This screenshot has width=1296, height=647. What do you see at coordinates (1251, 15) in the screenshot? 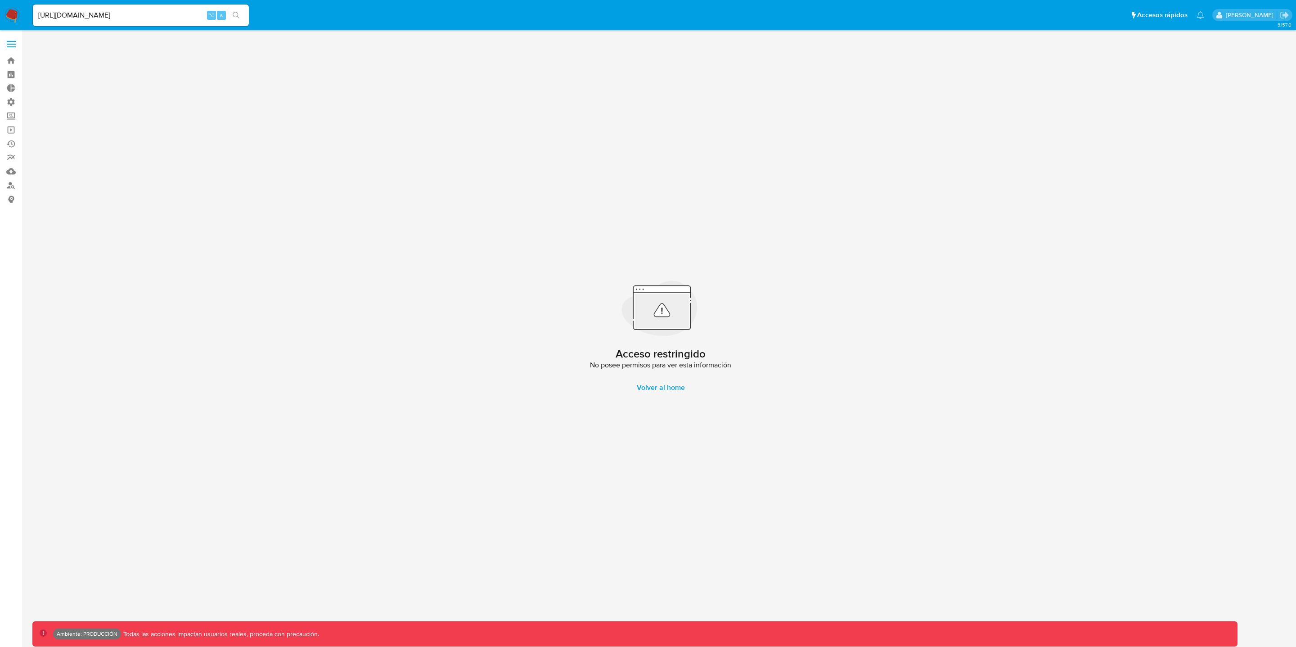
I see `p: leidy.martinez@mercadolibre.com.co` at bounding box center [1251, 15].